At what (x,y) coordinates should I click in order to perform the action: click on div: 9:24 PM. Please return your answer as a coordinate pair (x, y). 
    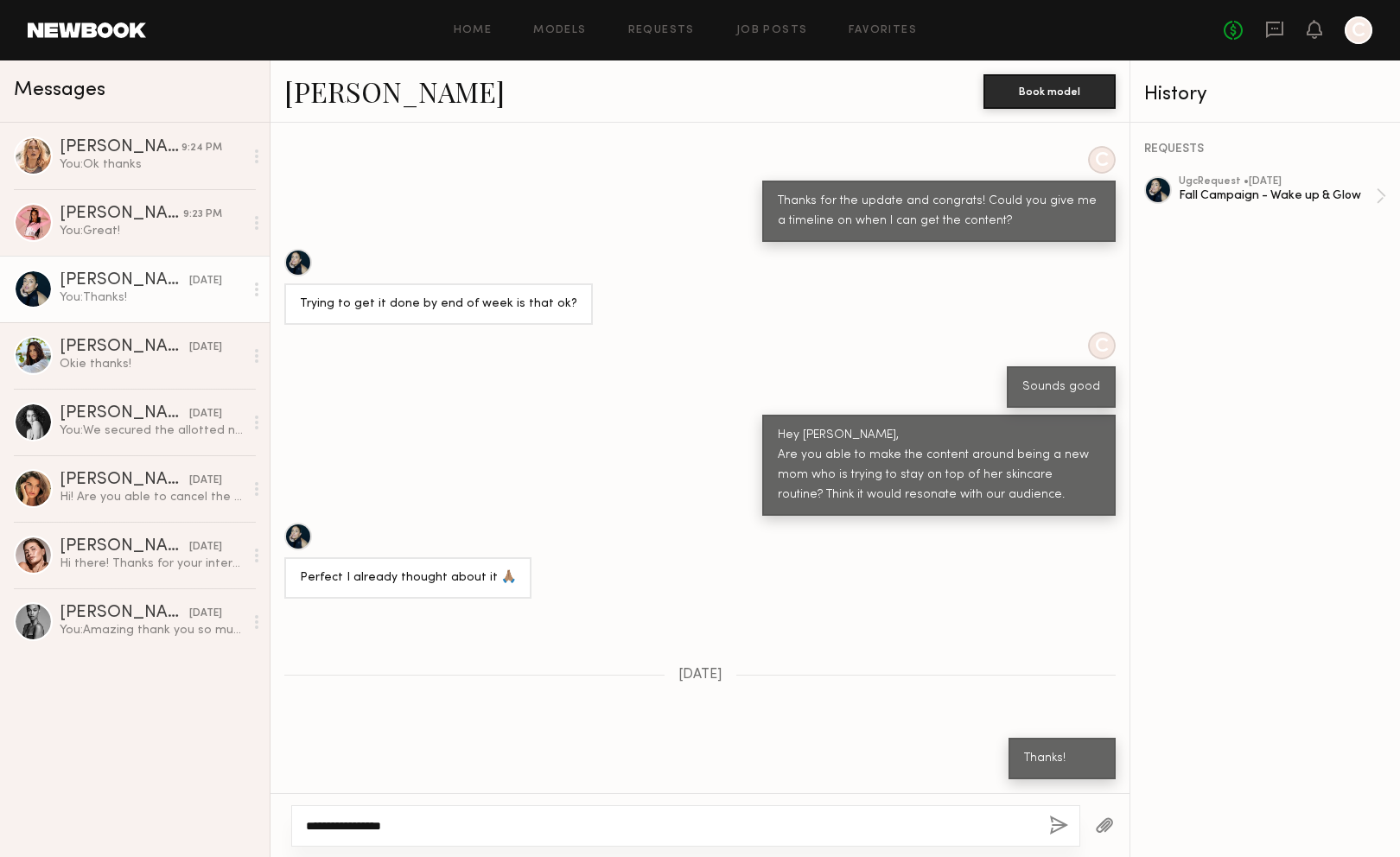
    Looking at the image, I should click on (202, 148).